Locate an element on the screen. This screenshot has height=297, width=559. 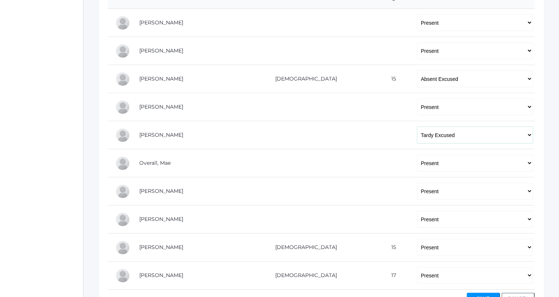
div: Mae Overall is located at coordinates (123, 163).